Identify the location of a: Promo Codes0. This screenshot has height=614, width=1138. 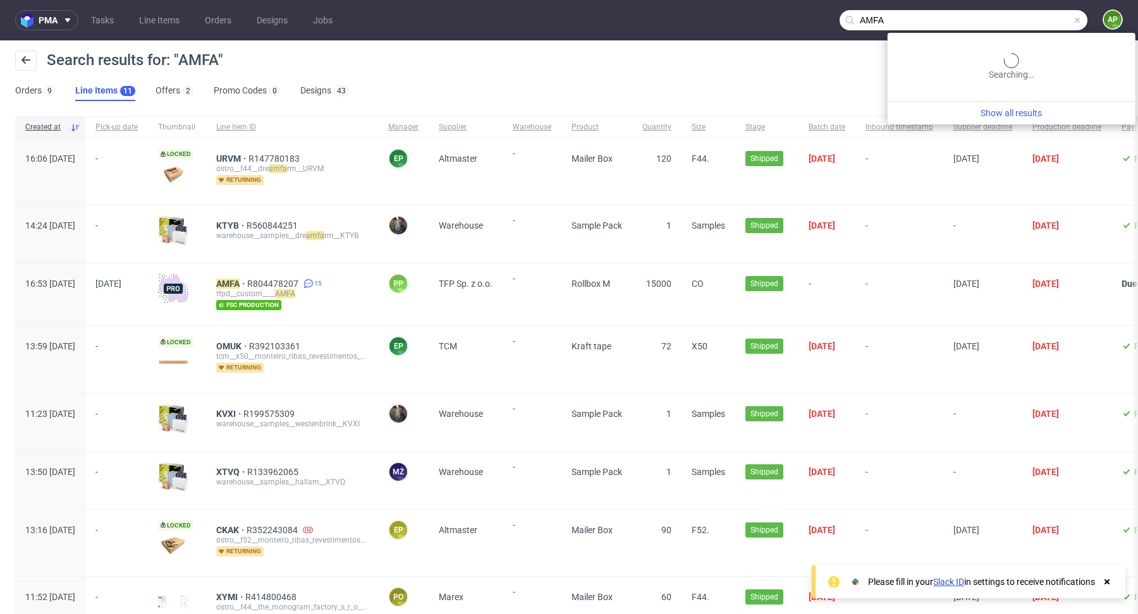
(246, 91).